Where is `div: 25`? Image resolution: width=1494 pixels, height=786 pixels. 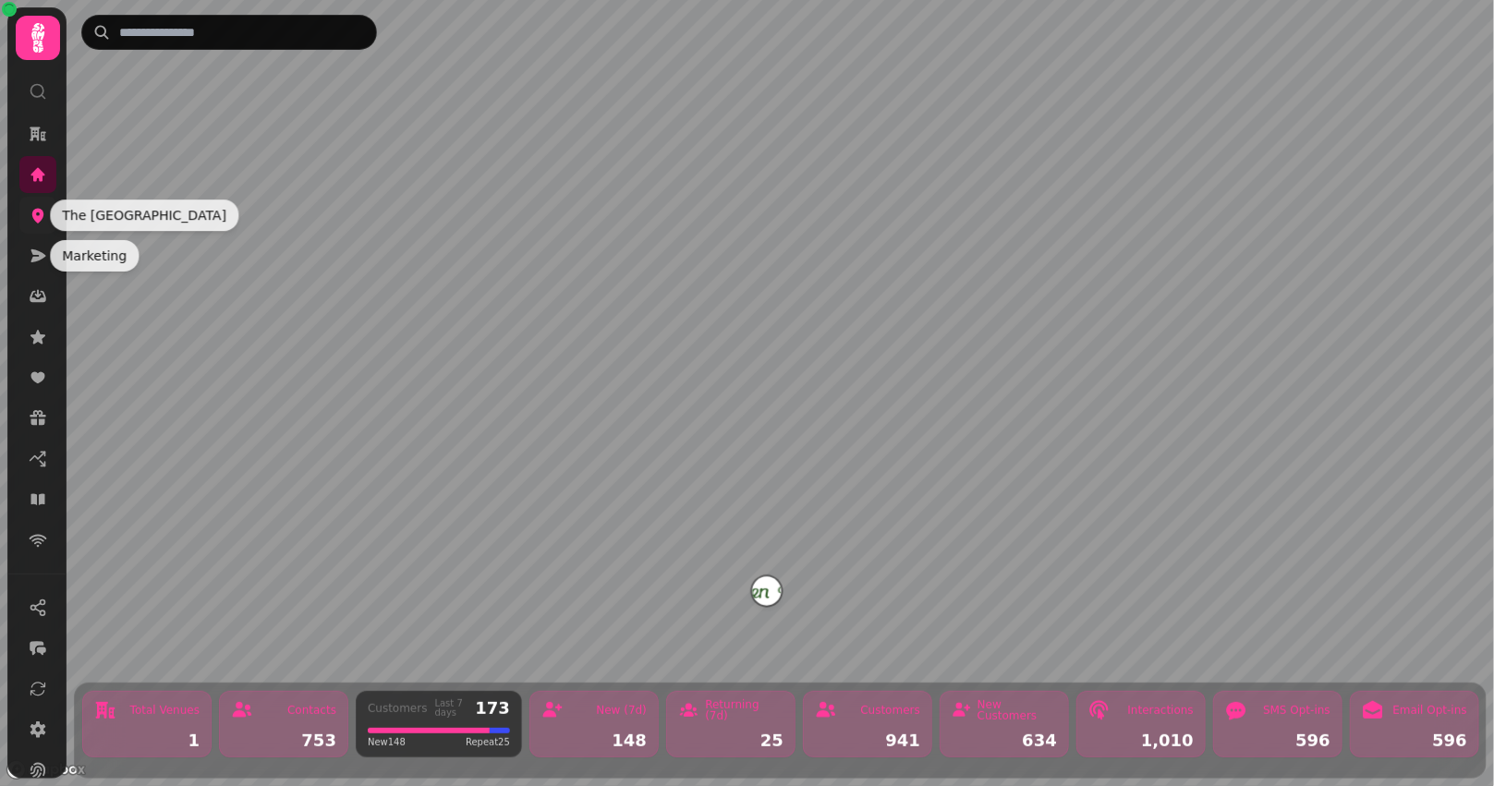
div: 25 is located at coordinates (731, 741).